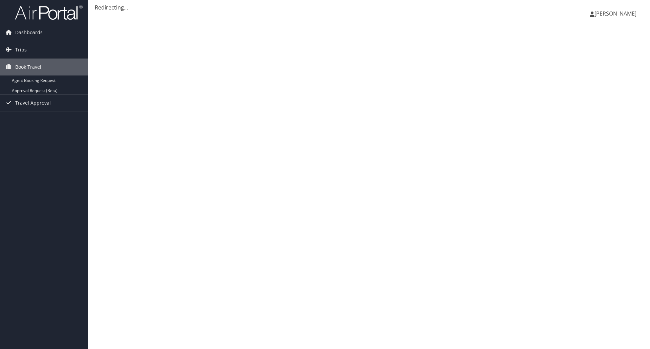 This screenshot has width=650, height=349. Describe the element at coordinates (21, 50) in the screenshot. I see `span: Trips` at that location.